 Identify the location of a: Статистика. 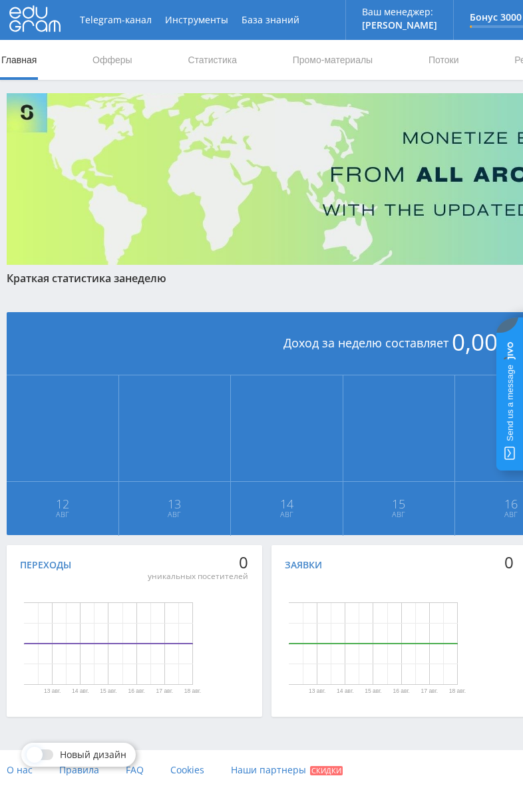
(212, 60).